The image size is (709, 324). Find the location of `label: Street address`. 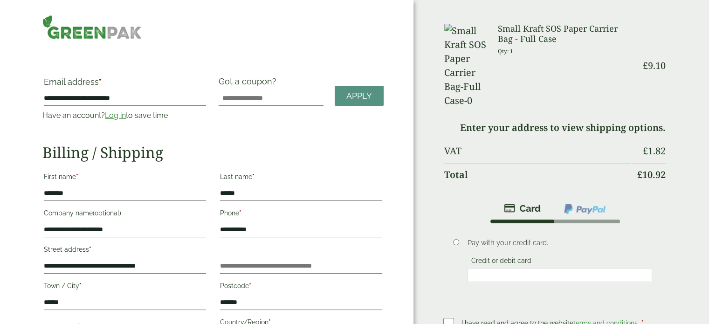

label: Street address is located at coordinates (125, 251).